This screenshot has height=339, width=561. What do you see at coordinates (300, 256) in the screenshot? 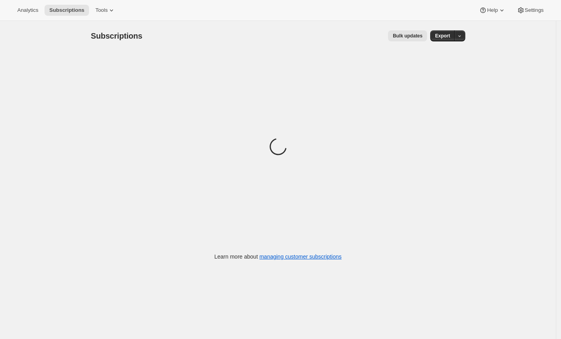
I see `a: managing customer subscriptions` at bounding box center [300, 256].